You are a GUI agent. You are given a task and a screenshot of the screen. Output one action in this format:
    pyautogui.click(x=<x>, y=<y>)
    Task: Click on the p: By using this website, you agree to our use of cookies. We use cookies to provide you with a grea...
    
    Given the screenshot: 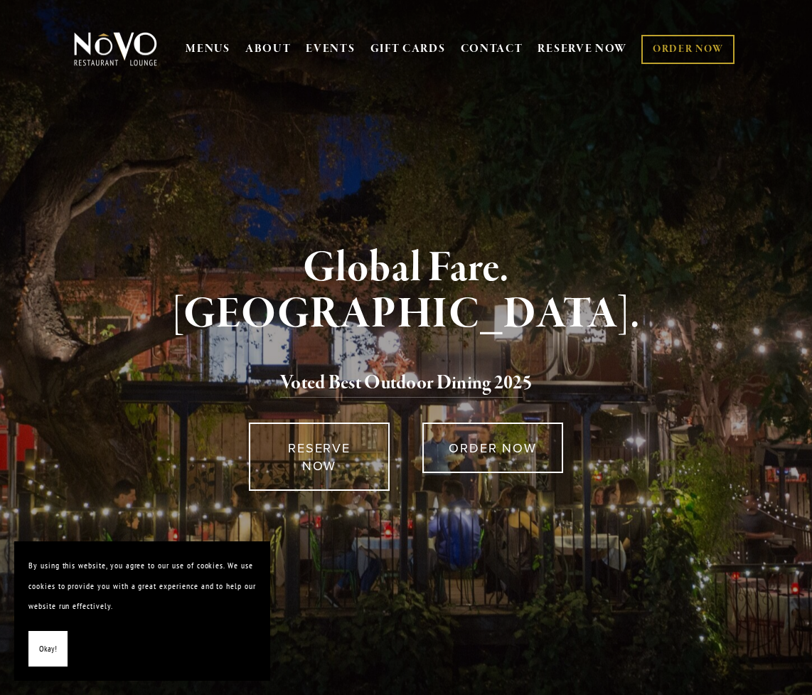 What is the action you would take?
    pyautogui.click(x=142, y=586)
    